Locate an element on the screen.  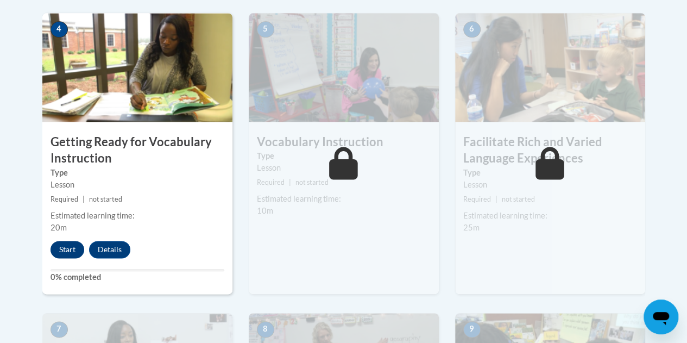
h3: Vocabulary Instruction is located at coordinates (344, 142).